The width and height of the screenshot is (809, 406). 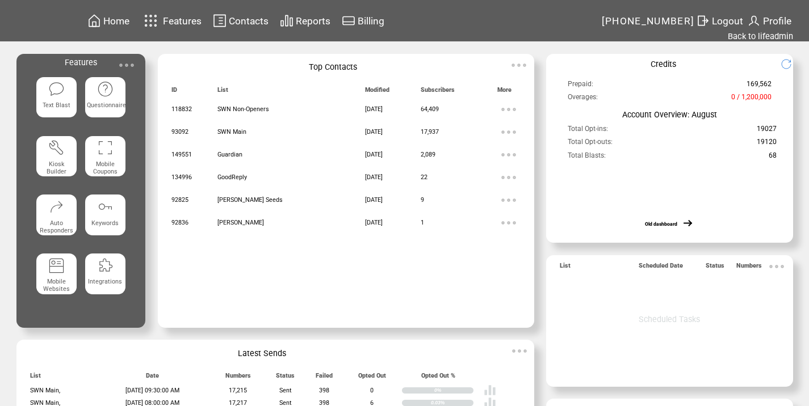 What do you see at coordinates (56, 168) in the screenshot?
I see `span: Kiosk Builder` at bounding box center [56, 168].